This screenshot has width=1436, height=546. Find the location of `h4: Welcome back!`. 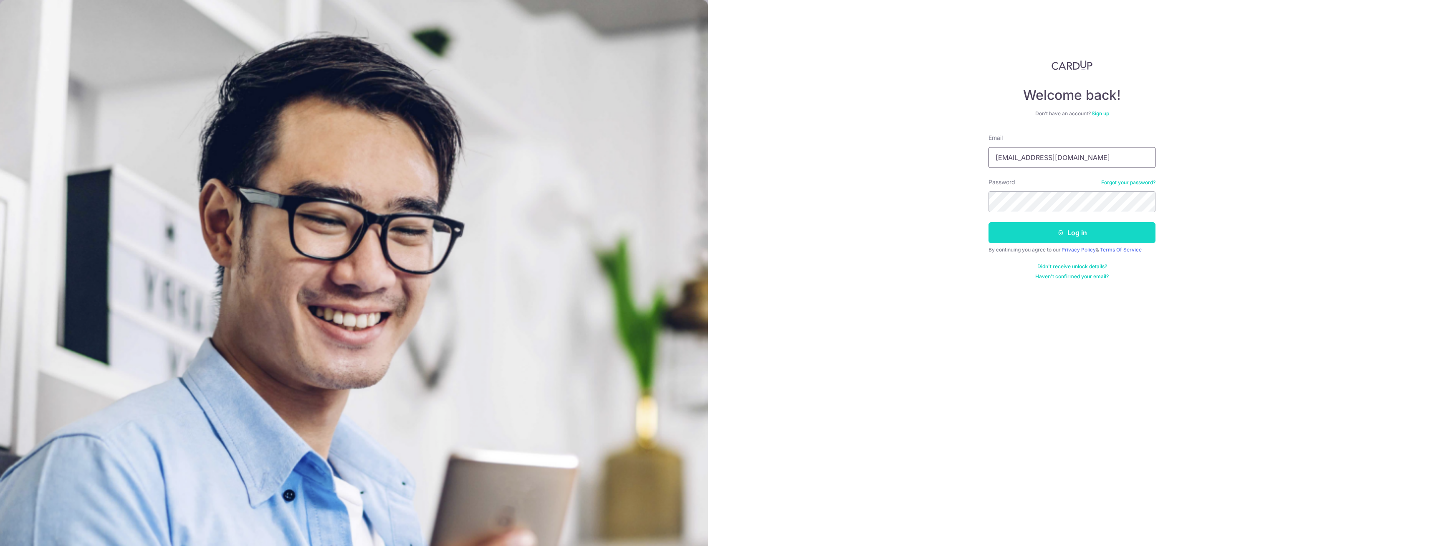

h4: Welcome back! is located at coordinates (1072, 95).